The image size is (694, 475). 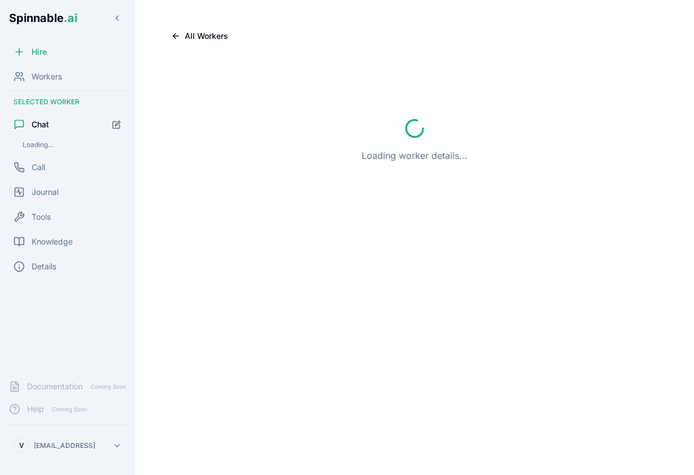 I want to click on span: Knowledge, so click(x=52, y=242).